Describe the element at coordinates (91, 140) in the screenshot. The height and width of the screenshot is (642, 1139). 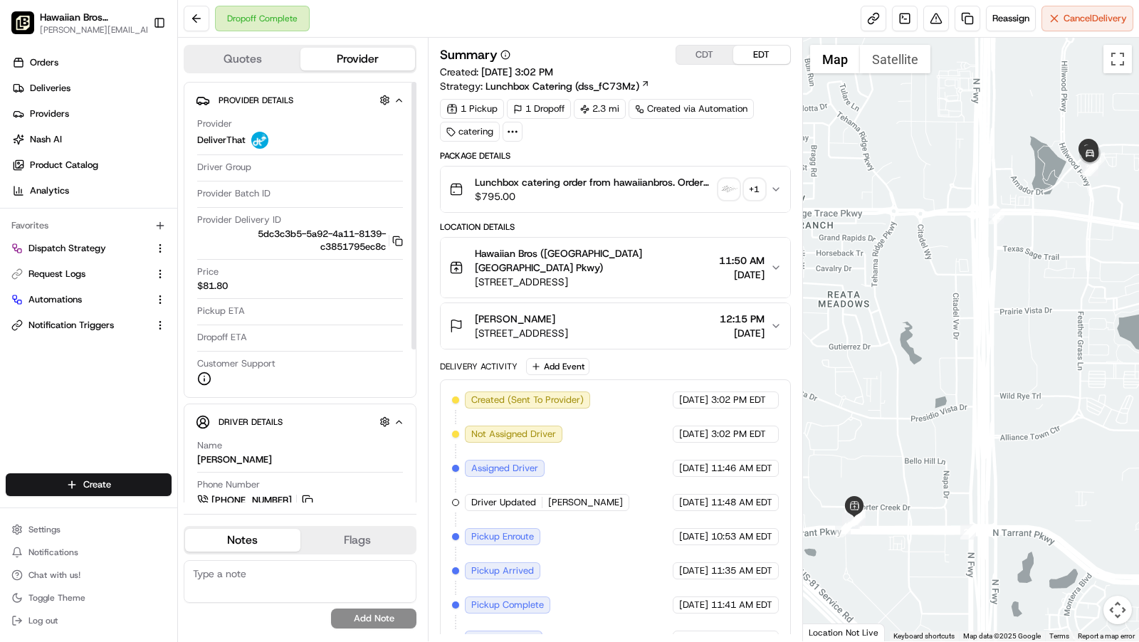
I see `a: Nash AI` at that location.